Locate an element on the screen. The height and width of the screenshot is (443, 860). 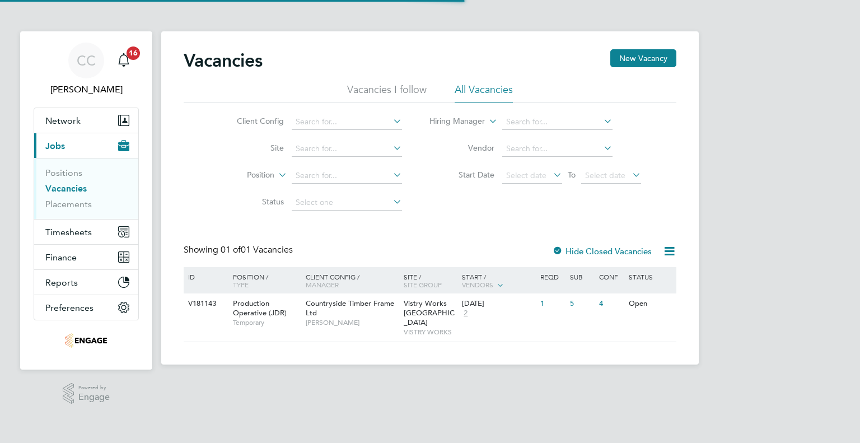
span: Chelsea Clarke is located at coordinates (86, 90).